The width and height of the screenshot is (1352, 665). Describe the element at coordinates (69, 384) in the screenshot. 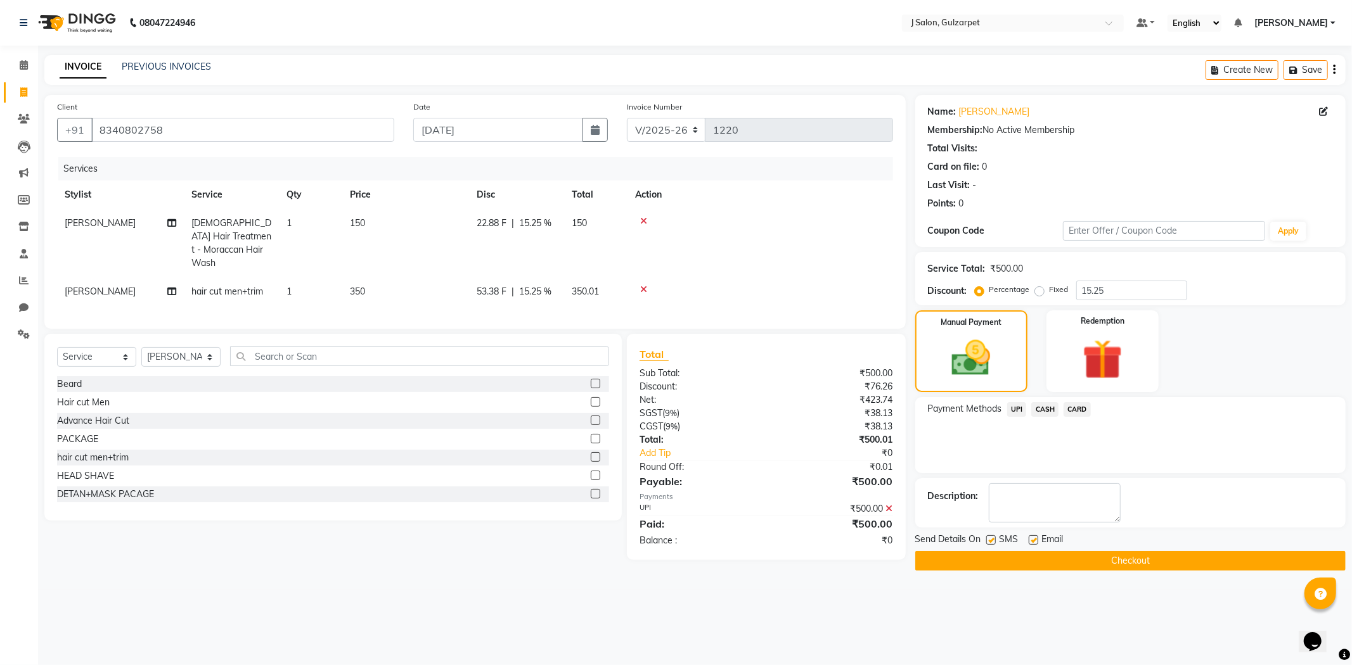

I see `div: Beard` at that location.